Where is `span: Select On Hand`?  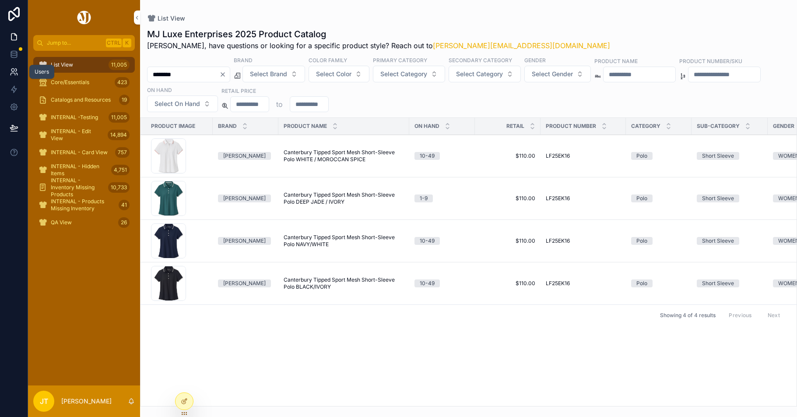
span: Select On Hand is located at coordinates (177, 104).